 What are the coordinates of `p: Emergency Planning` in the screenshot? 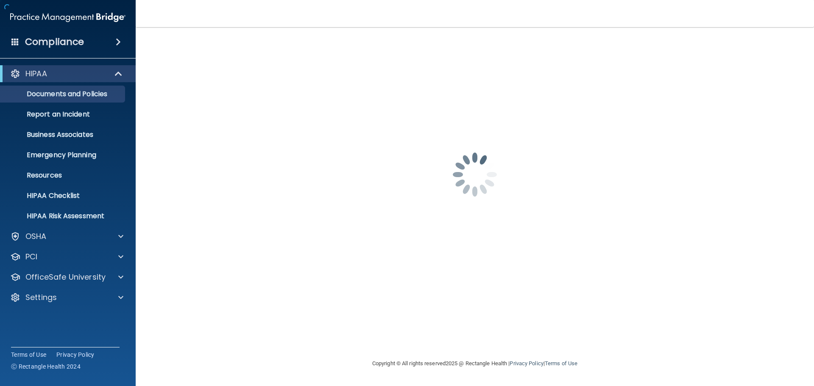 It's located at (63, 155).